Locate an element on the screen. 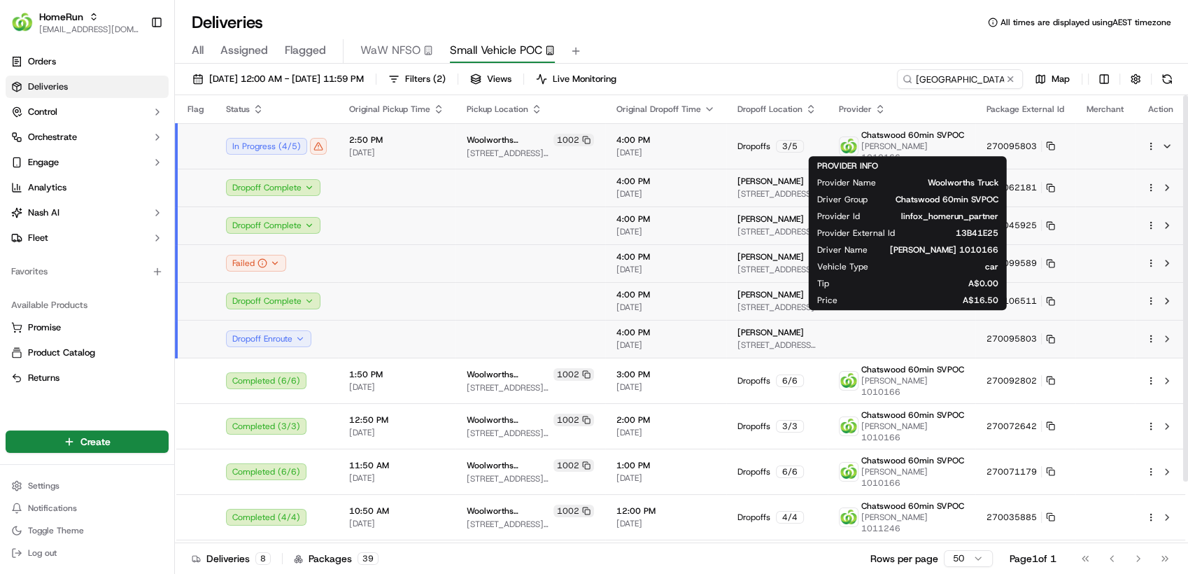 The height and width of the screenshot is (574, 1188). button: Orchestrate is located at coordinates (87, 137).